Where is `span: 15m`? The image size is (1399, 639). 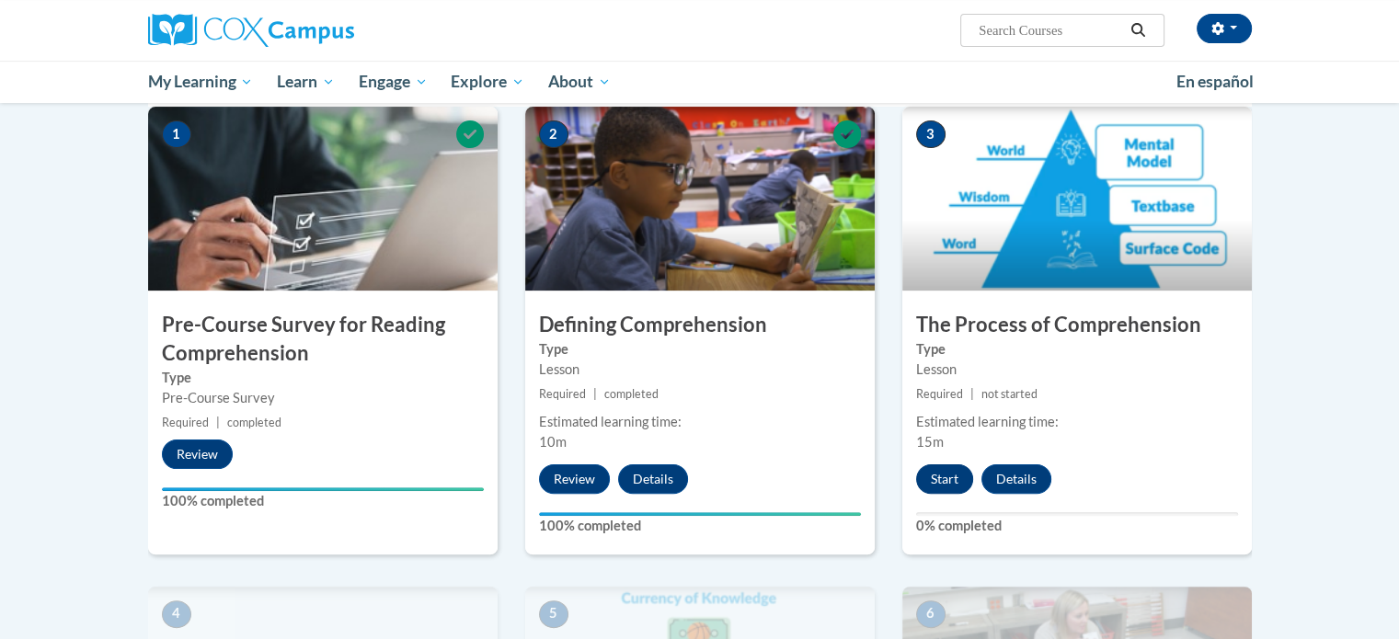 span: 15m is located at coordinates (930, 442).